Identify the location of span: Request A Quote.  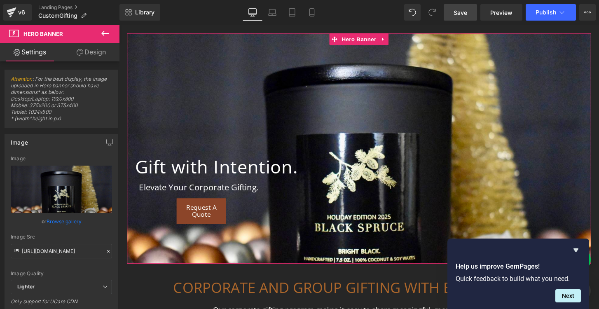
(85, 193).